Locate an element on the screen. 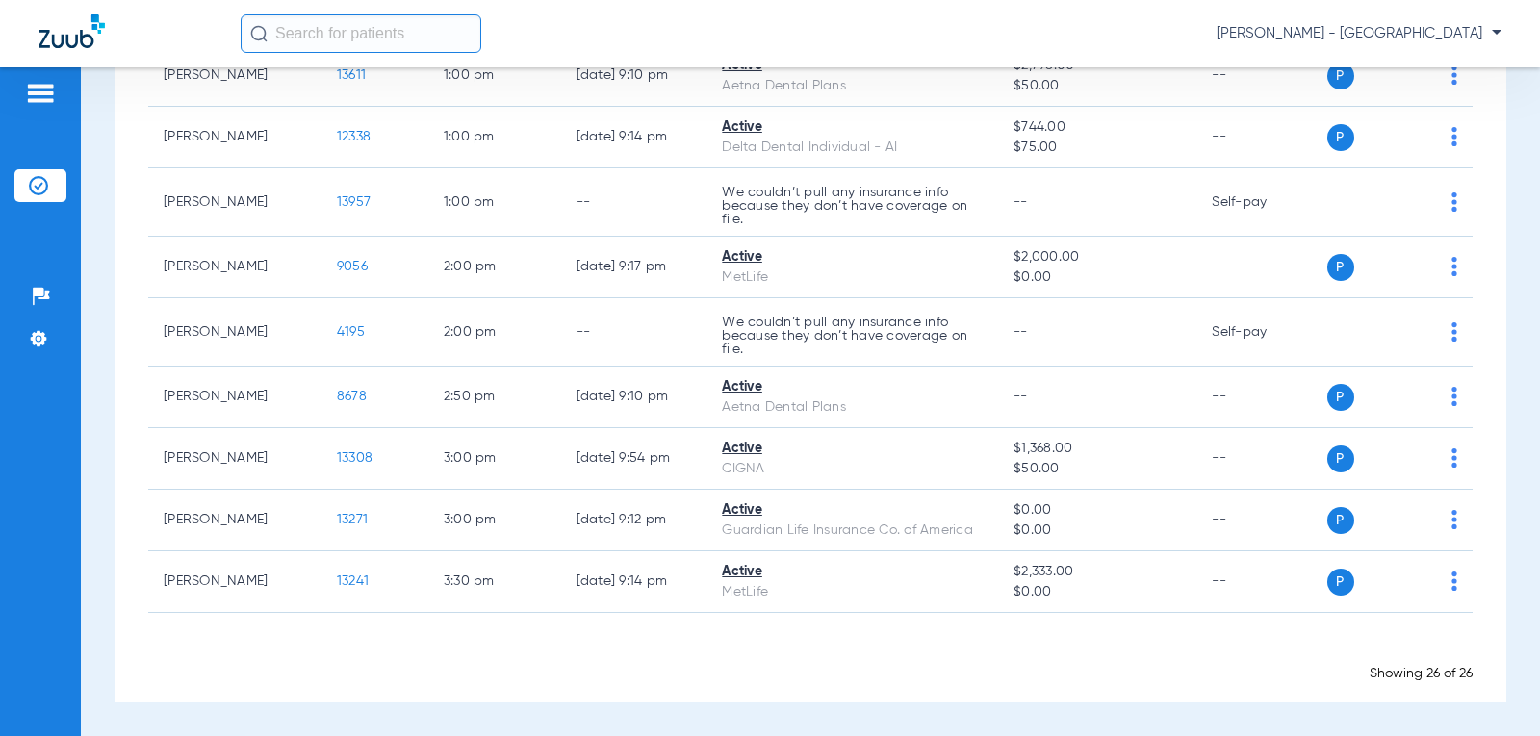 The width and height of the screenshot is (1540, 736). img: hamburger-icon is located at coordinates (40, 93).